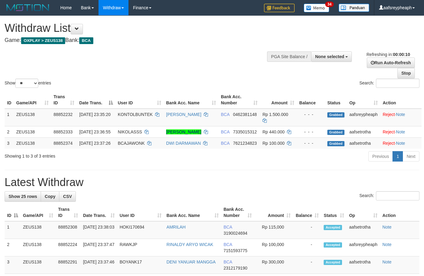  Describe the element at coordinates (329, 4) in the screenshot. I see `span: 34` at that location.